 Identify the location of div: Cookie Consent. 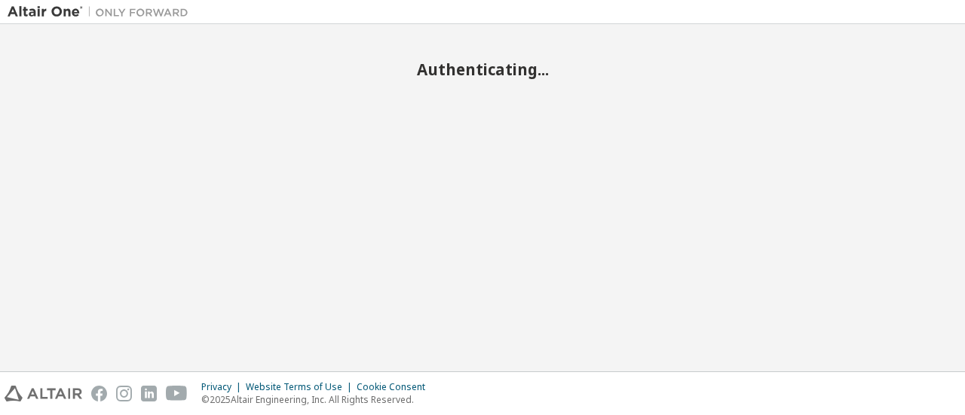
(395, 388).